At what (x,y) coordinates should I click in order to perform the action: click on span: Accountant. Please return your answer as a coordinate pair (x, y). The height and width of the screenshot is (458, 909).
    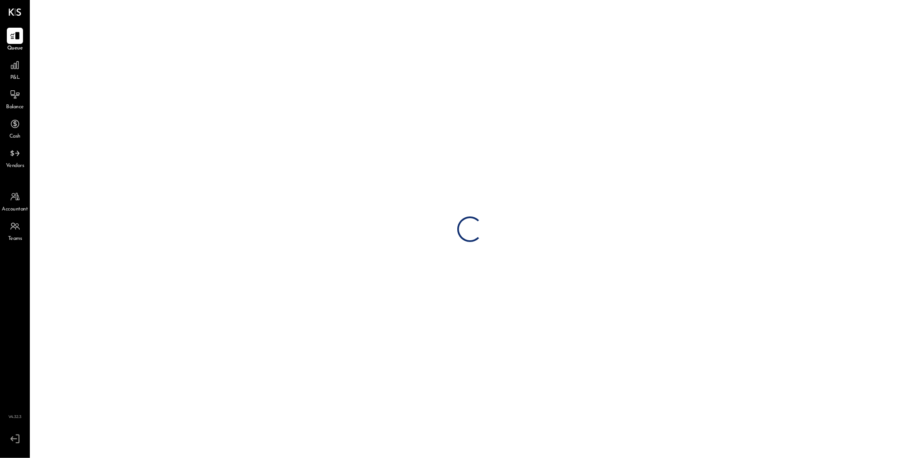
    Looking at the image, I should click on (15, 210).